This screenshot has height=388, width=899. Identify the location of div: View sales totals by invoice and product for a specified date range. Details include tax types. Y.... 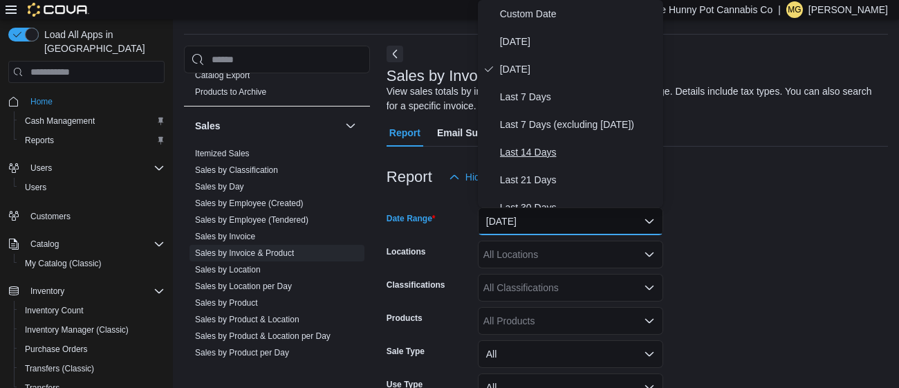
(633, 99).